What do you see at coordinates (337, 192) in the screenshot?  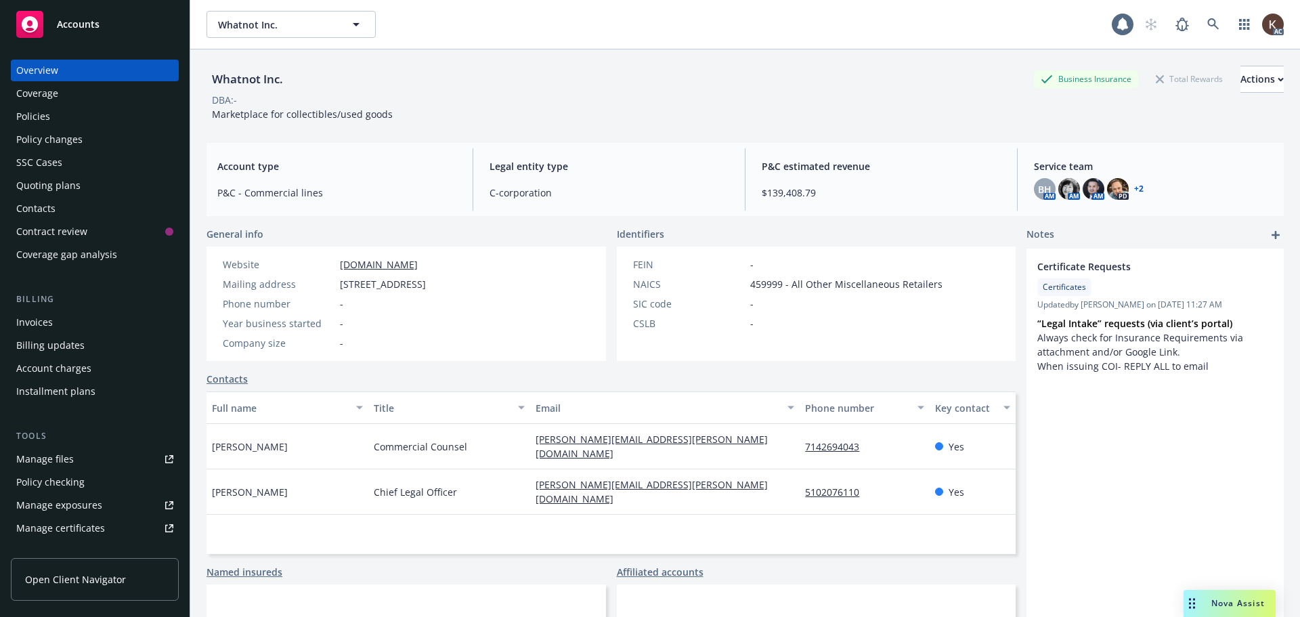 I see `span: P&C - Commercial lines` at bounding box center [337, 192].